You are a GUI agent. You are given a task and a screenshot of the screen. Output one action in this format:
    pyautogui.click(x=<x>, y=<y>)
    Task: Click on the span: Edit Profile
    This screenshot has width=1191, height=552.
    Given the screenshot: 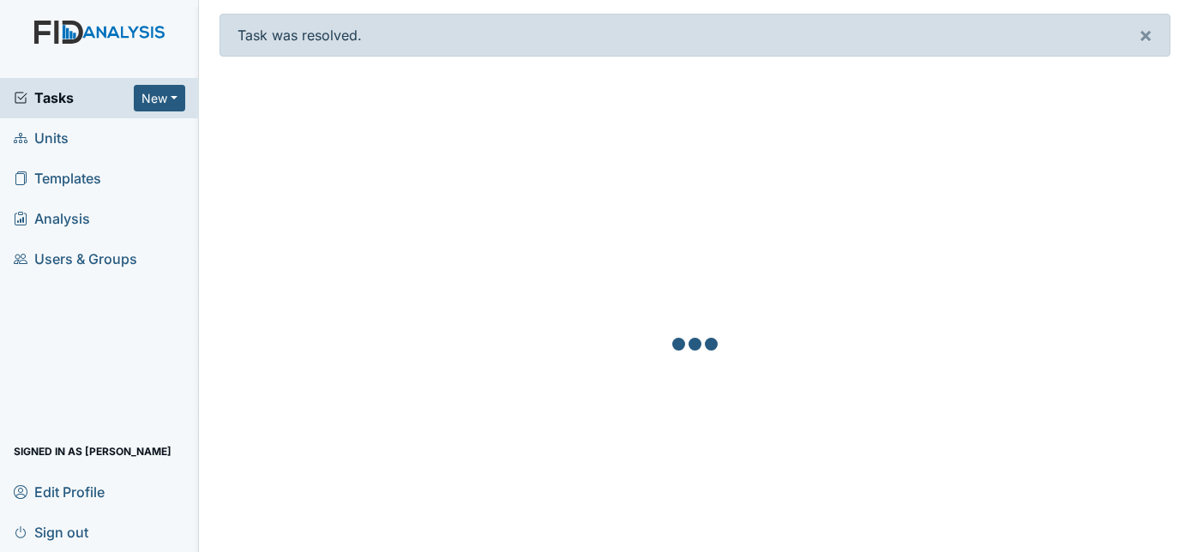 What is the action you would take?
    pyautogui.click(x=59, y=491)
    